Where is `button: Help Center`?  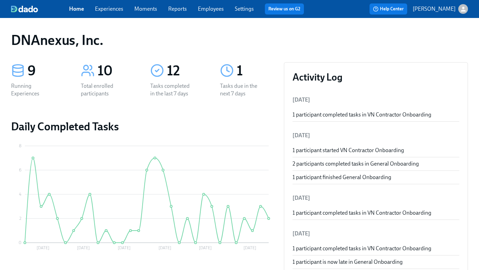
button: Help Center is located at coordinates (388, 9).